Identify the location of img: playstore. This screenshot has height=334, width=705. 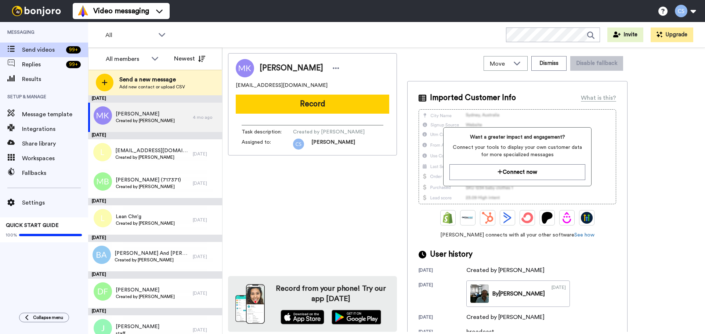
(356, 318).